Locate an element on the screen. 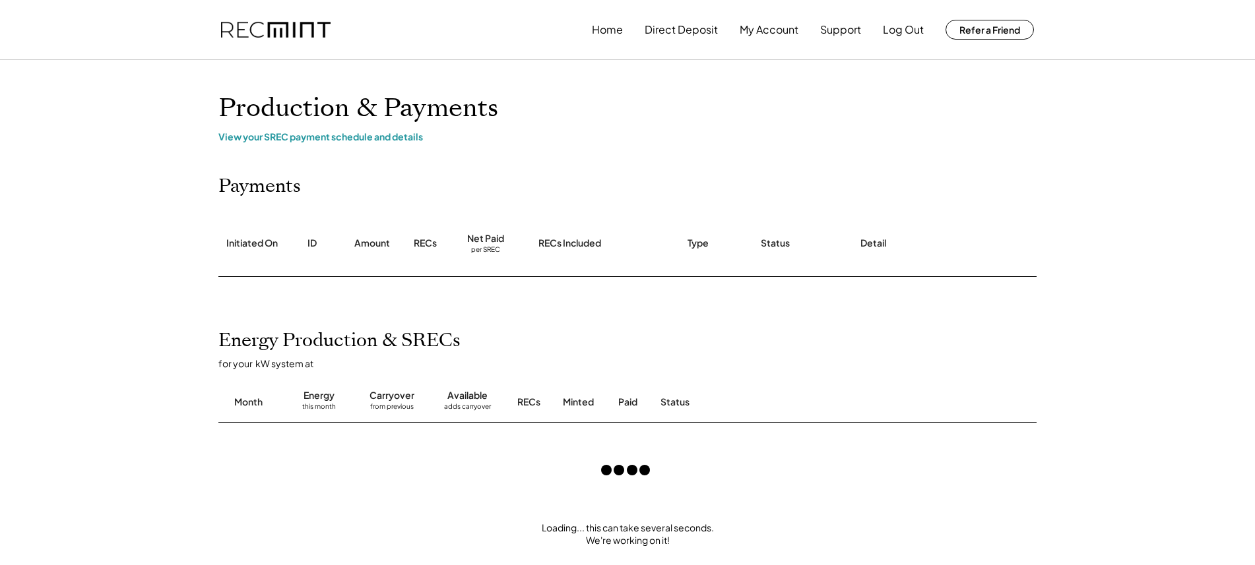  div: Available is located at coordinates (467, 396).